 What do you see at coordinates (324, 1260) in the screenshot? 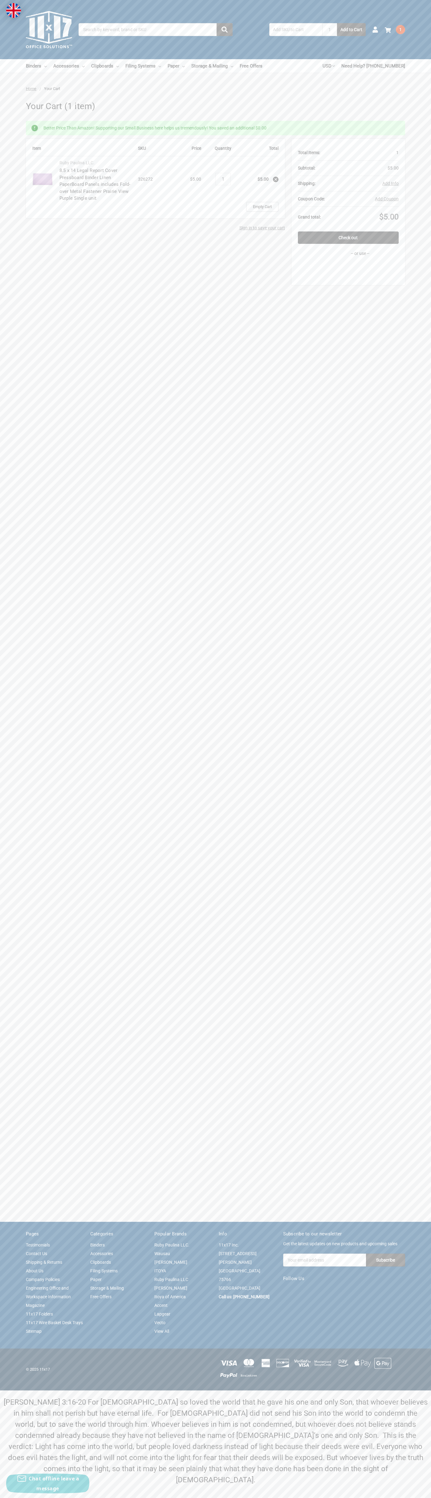
I see `input: Your email address` at bounding box center [324, 1260].